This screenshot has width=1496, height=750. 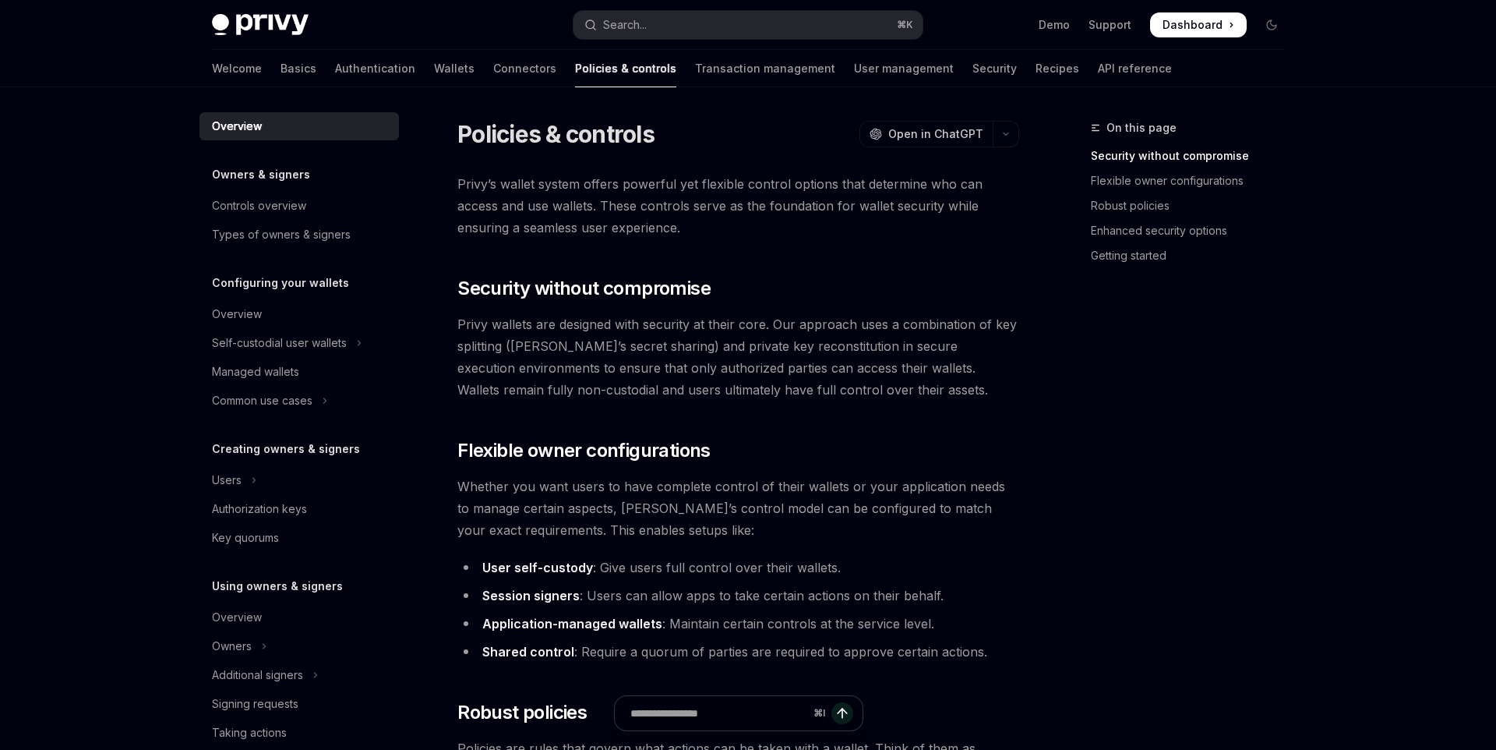 What do you see at coordinates (1057, 69) in the screenshot?
I see `a: Recipes` at bounding box center [1057, 69].